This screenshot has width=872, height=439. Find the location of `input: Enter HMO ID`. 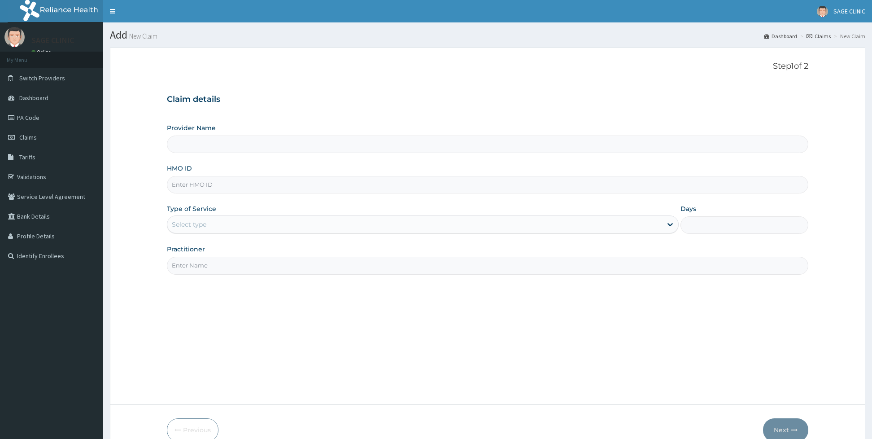

input: Enter HMO ID is located at coordinates (487, 184).